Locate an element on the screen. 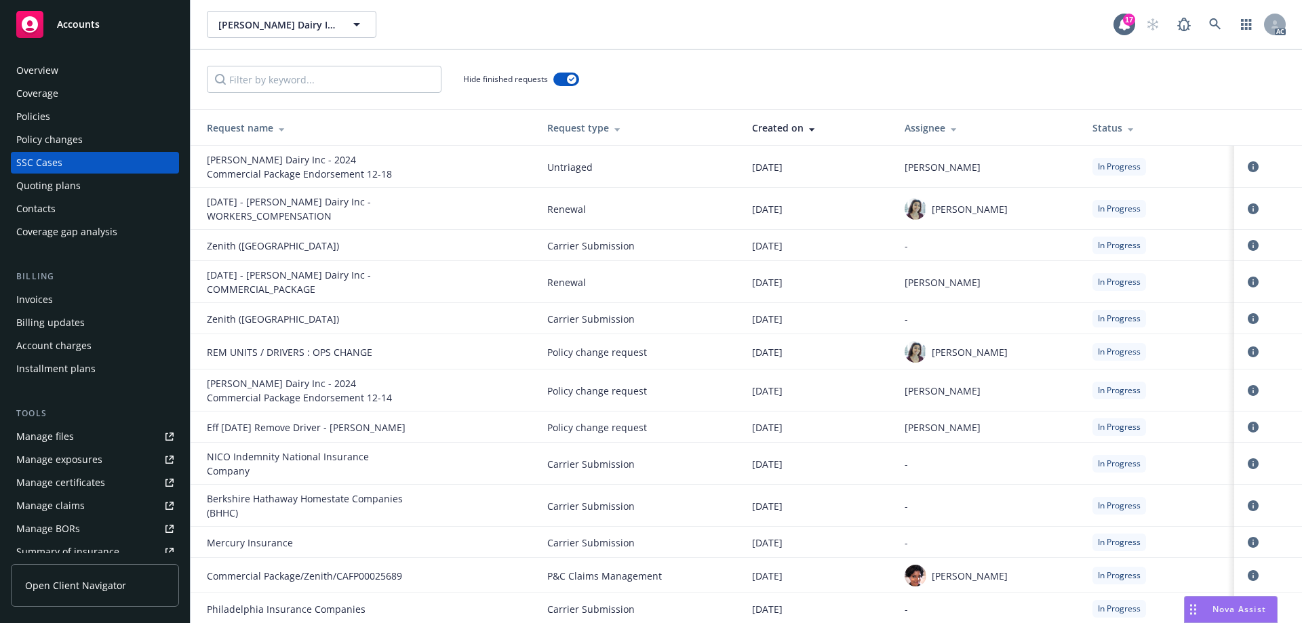  div: Overview is located at coordinates (37, 71).